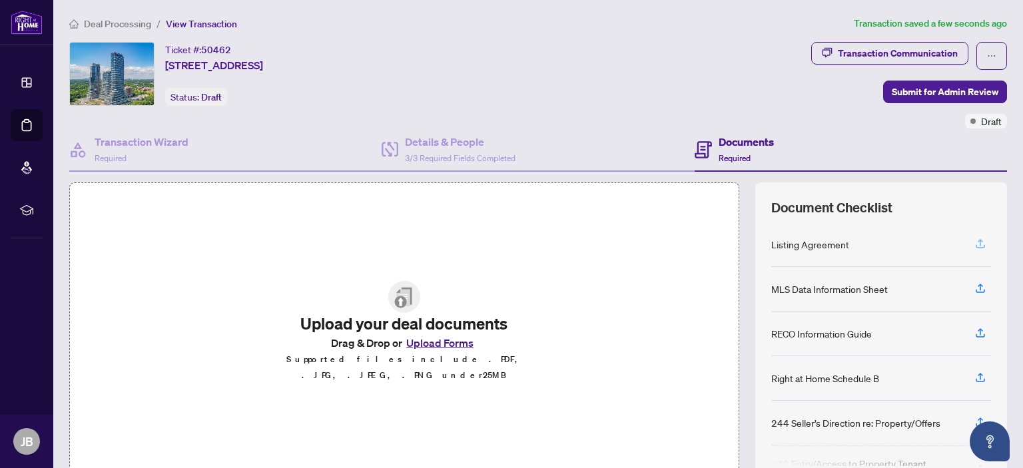 This screenshot has height=468, width=1023. I want to click on span: ellipsis, so click(992, 56).